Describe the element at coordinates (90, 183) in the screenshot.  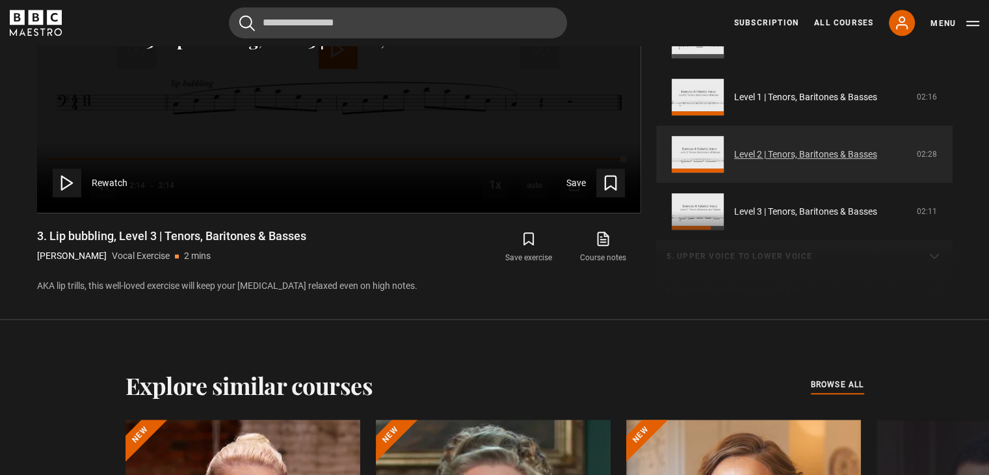
I see `button: Rewatch` at that location.